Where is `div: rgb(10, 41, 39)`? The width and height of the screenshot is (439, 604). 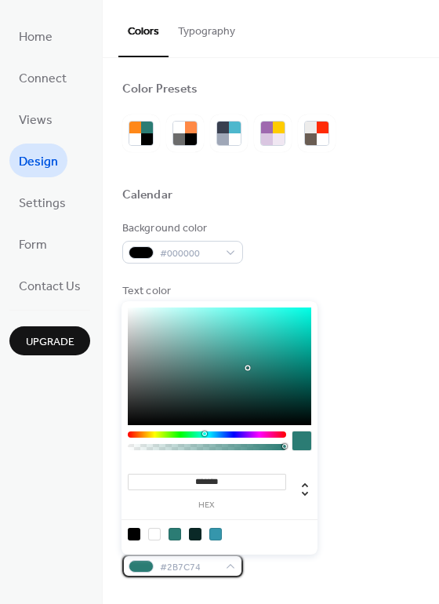
div: rgb(10, 41, 39) is located at coordinates (195, 534).